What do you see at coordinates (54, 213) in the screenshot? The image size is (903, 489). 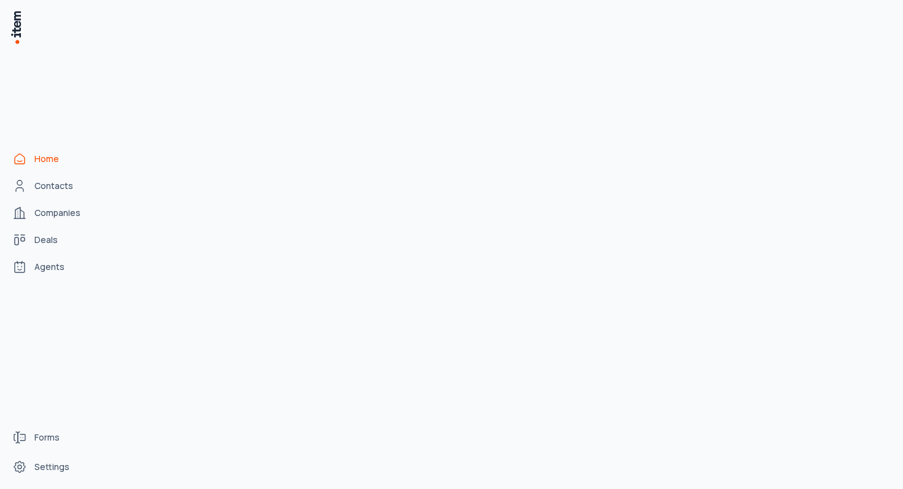 I see `a: Companies` at bounding box center [54, 213].